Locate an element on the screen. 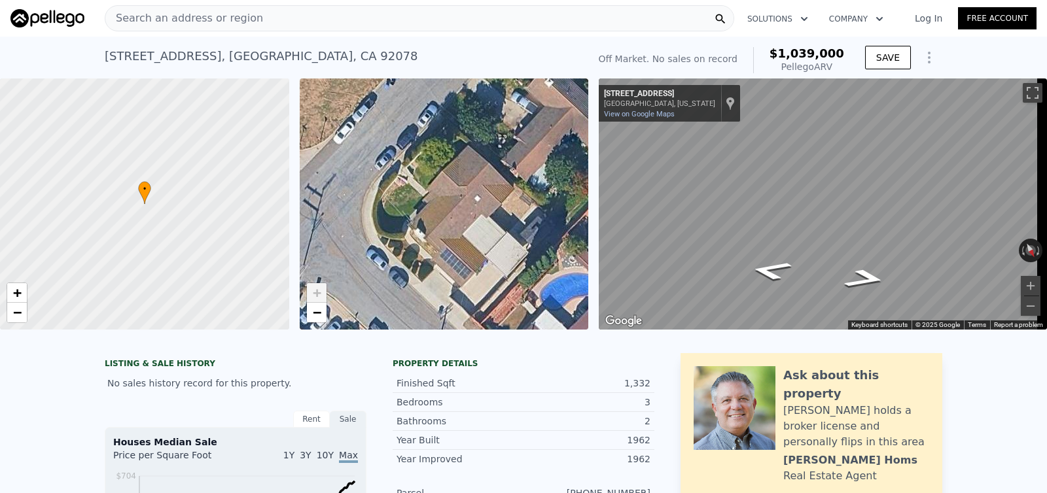 This screenshot has width=1047, height=493. div: Rent is located at coordinates (311, 419).